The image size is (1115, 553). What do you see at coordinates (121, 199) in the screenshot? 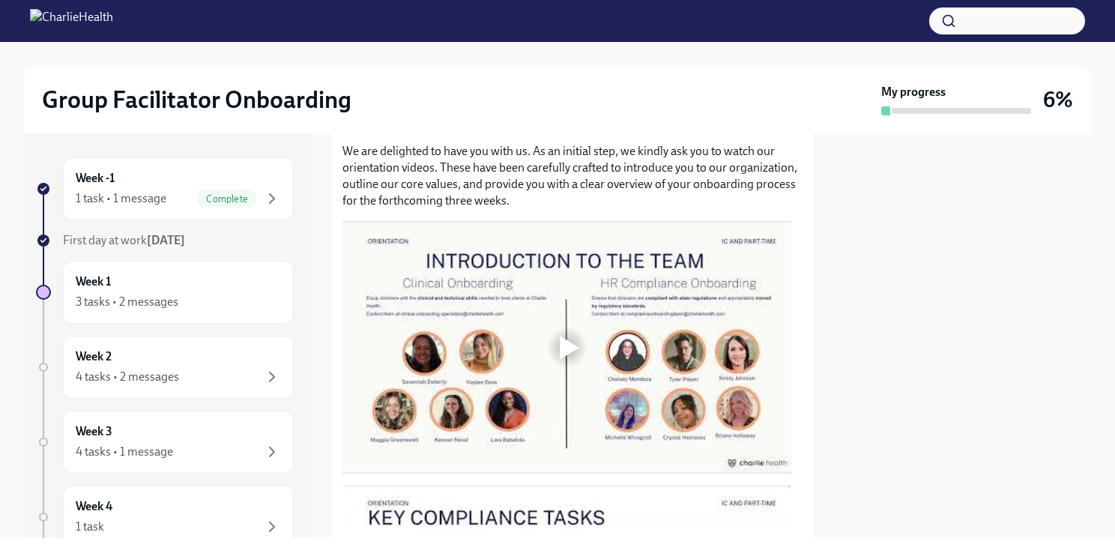
I see `div: 1 task • 1 message` at bounding box center [121, 199].